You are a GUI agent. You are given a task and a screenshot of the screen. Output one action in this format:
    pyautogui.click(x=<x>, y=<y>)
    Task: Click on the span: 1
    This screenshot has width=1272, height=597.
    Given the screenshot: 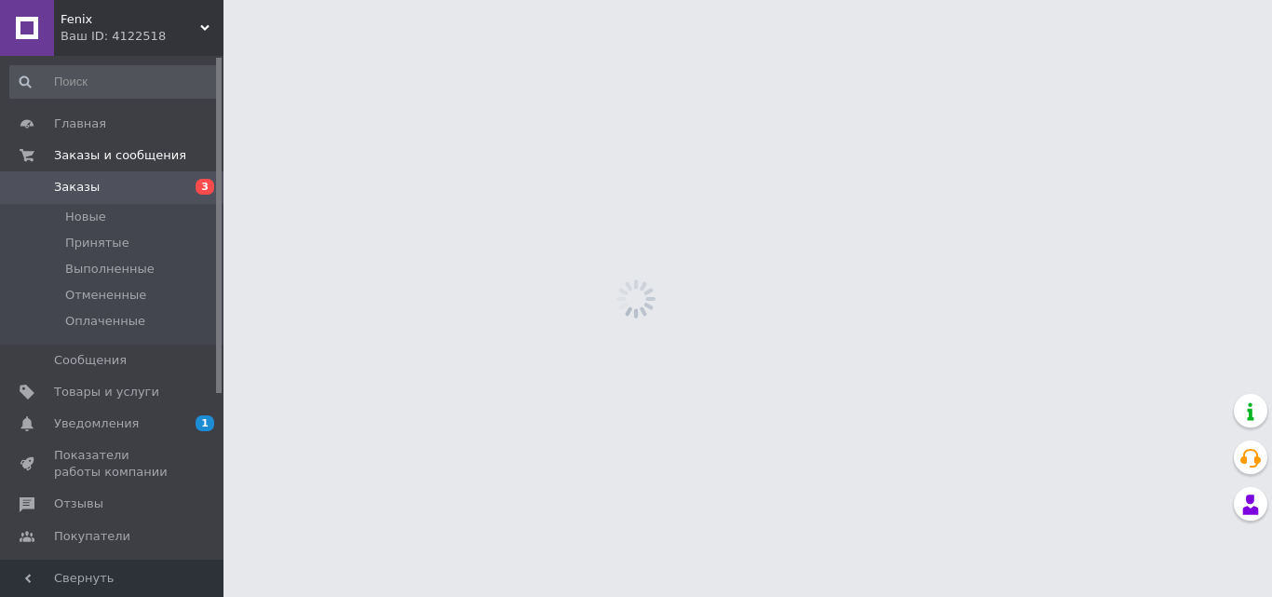 What is the action you would take?
    pyautogui.click(x=205, y=423)
    